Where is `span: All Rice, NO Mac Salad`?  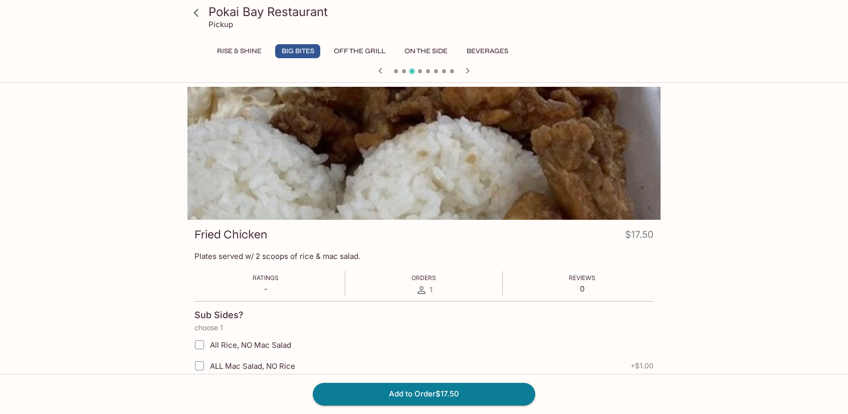 span: All Rice, NO Mac Salad is located at coordinates (251, 344).